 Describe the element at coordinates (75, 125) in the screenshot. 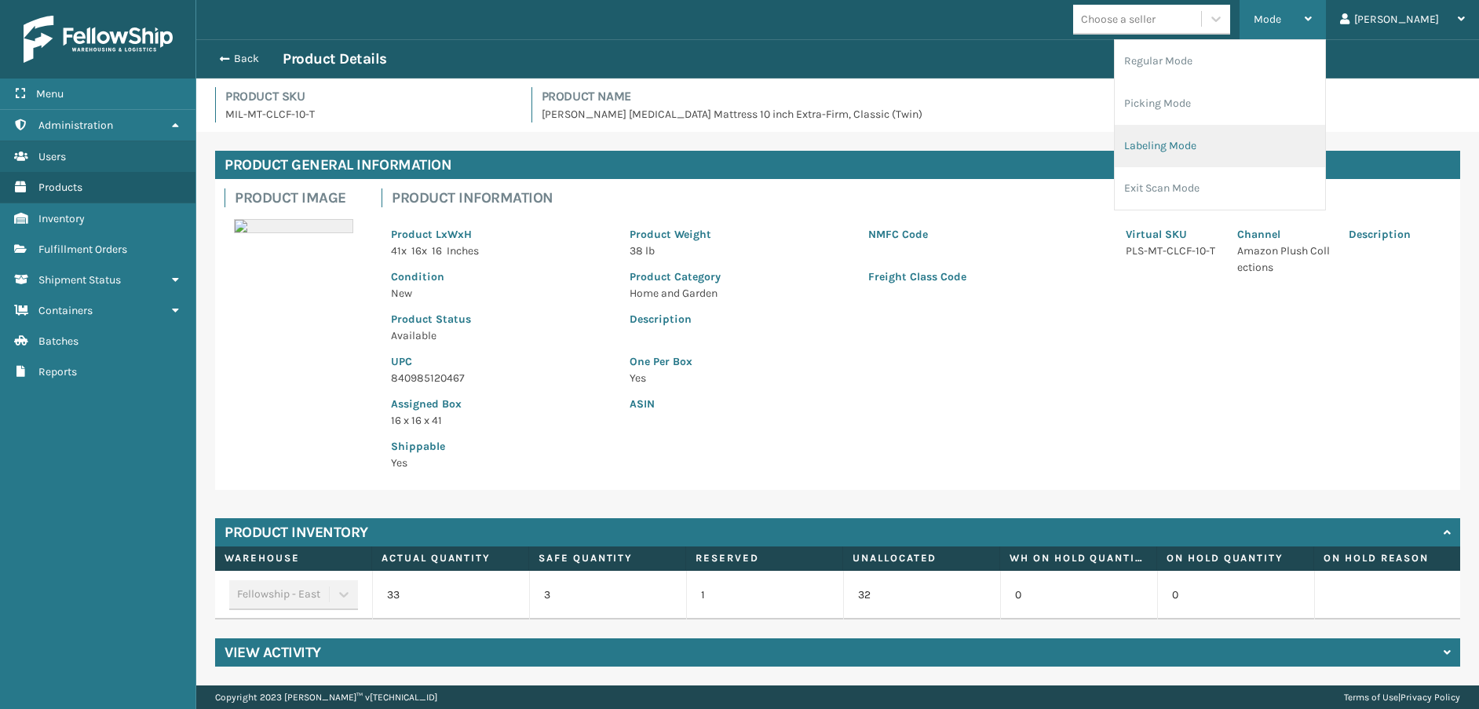

I see `span: Administration` at that location.